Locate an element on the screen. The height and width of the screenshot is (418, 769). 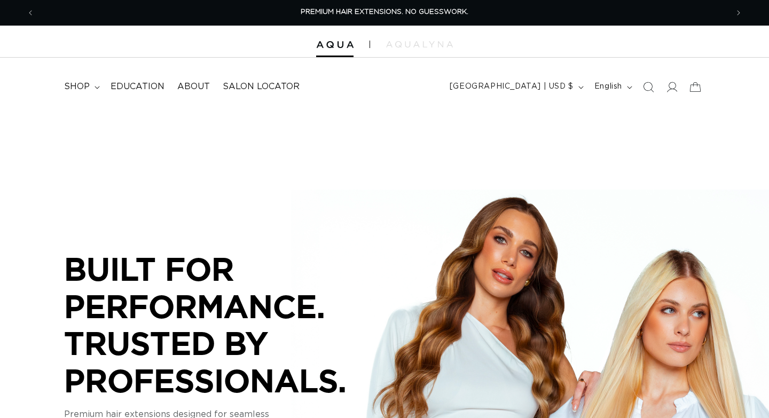
img: Aqua Hair Extensions is located at coordinates (335, 45).